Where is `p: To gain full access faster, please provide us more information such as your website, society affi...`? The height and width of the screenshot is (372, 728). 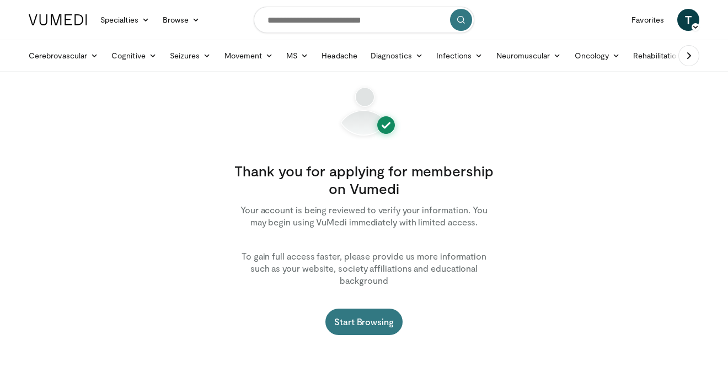
p: To gain full access faster, please provide us more information such as your website, society affi... is located at coordinates (364, 268).